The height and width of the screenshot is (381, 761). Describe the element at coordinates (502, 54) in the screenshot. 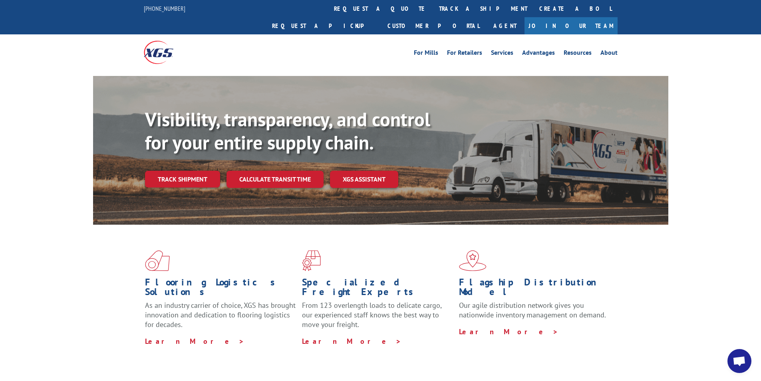

I see `a: Services` at that location.